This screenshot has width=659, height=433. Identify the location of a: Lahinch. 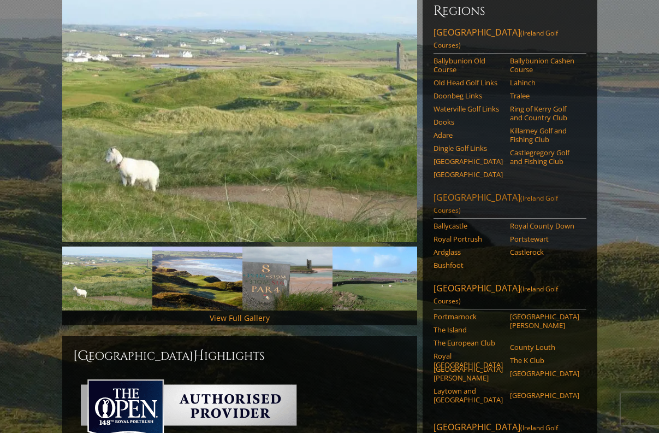
(545, 82).